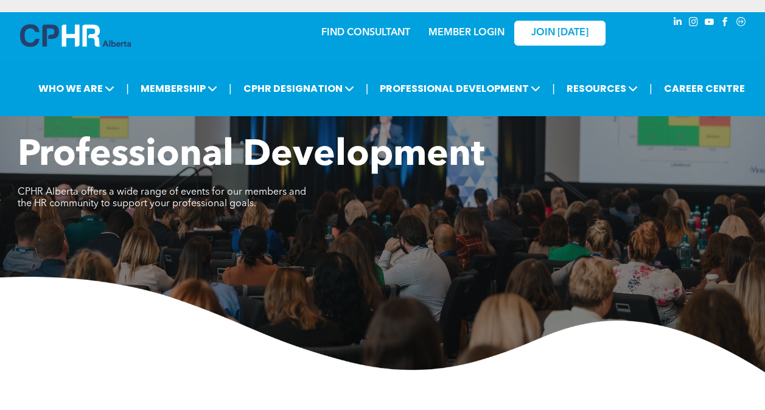 This screenshot has height=410, width=765. I want to click on a: instagram, so click(694, 23).